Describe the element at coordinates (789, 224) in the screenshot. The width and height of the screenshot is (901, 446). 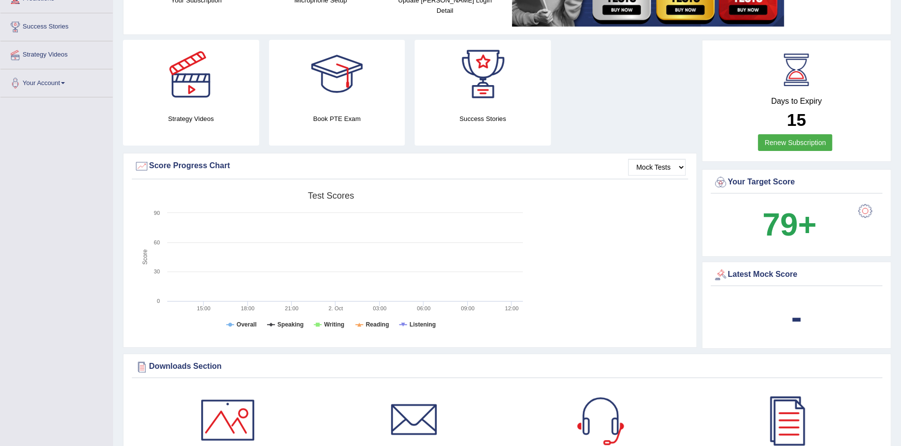
I see `b: 79+` at that location.